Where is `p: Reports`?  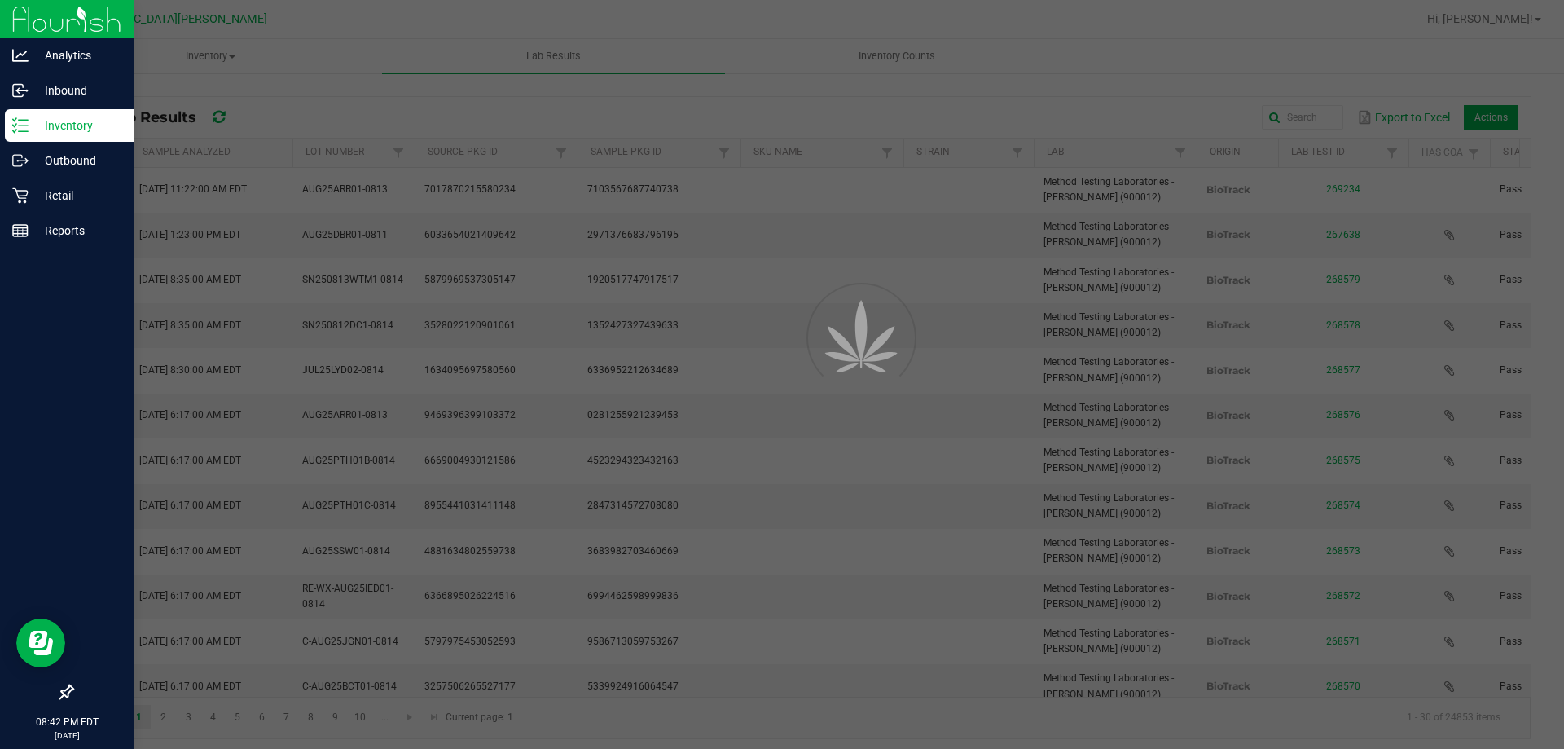 p: Reports is located at coordinates (77, 231).